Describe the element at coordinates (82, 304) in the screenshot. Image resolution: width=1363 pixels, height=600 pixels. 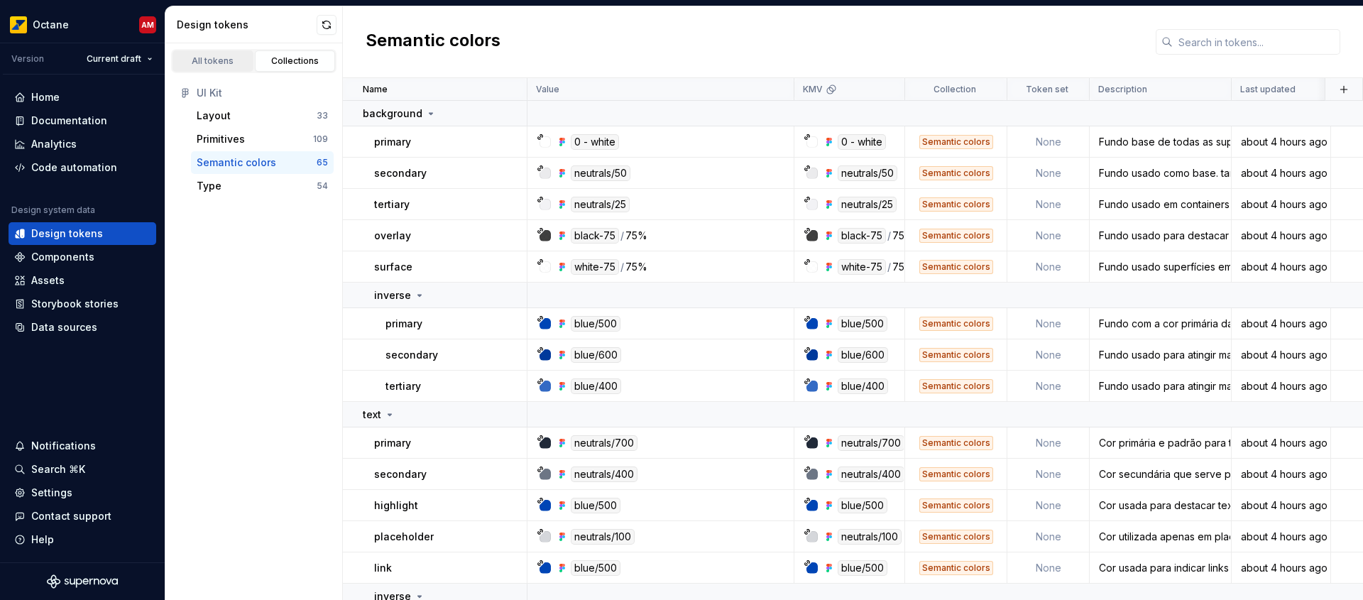
I see `a: Storybook stories` at that location.